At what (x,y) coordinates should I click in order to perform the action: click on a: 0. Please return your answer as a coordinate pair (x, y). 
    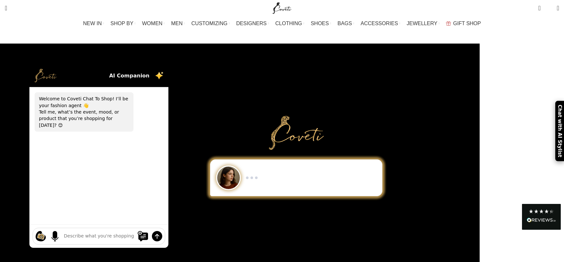
    Looking at the image, I should click on (539, 8).